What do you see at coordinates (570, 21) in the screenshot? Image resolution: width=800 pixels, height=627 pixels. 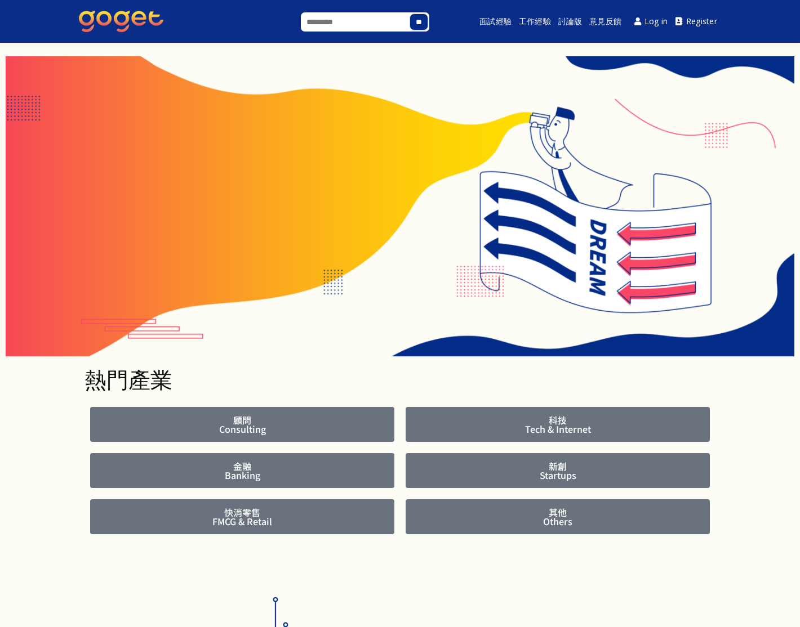 I see `a: 討論版` at bounding box center [570, 21].